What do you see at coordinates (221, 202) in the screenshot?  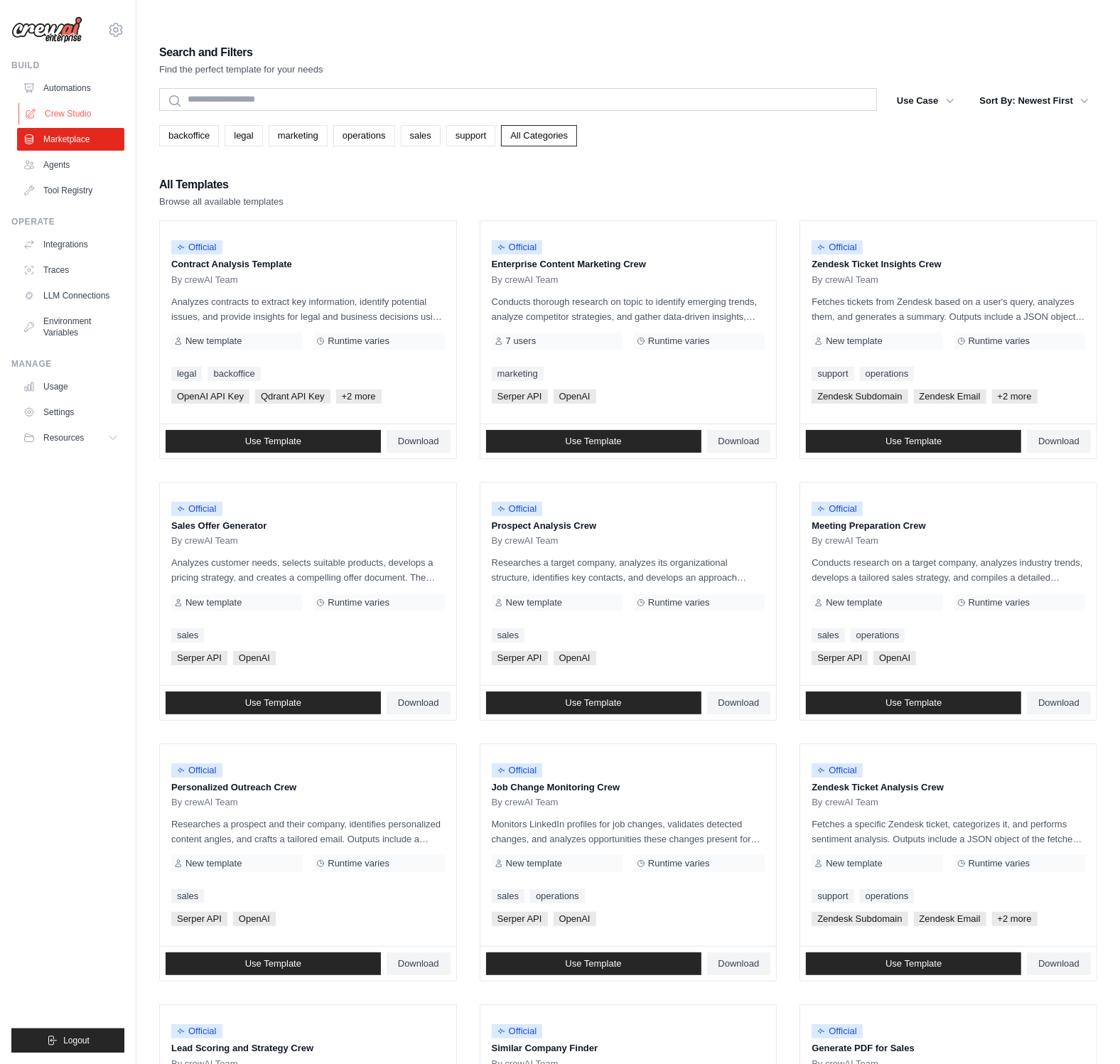 I see `p: Browse all available templates` at bounding box center [221, 202].